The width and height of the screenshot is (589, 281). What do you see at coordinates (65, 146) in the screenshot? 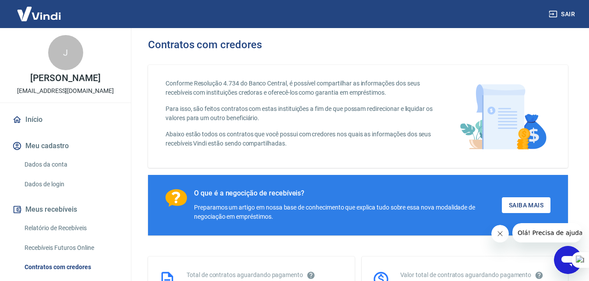
I see `button: Meu cadastro` at bounding box center [65, 146].